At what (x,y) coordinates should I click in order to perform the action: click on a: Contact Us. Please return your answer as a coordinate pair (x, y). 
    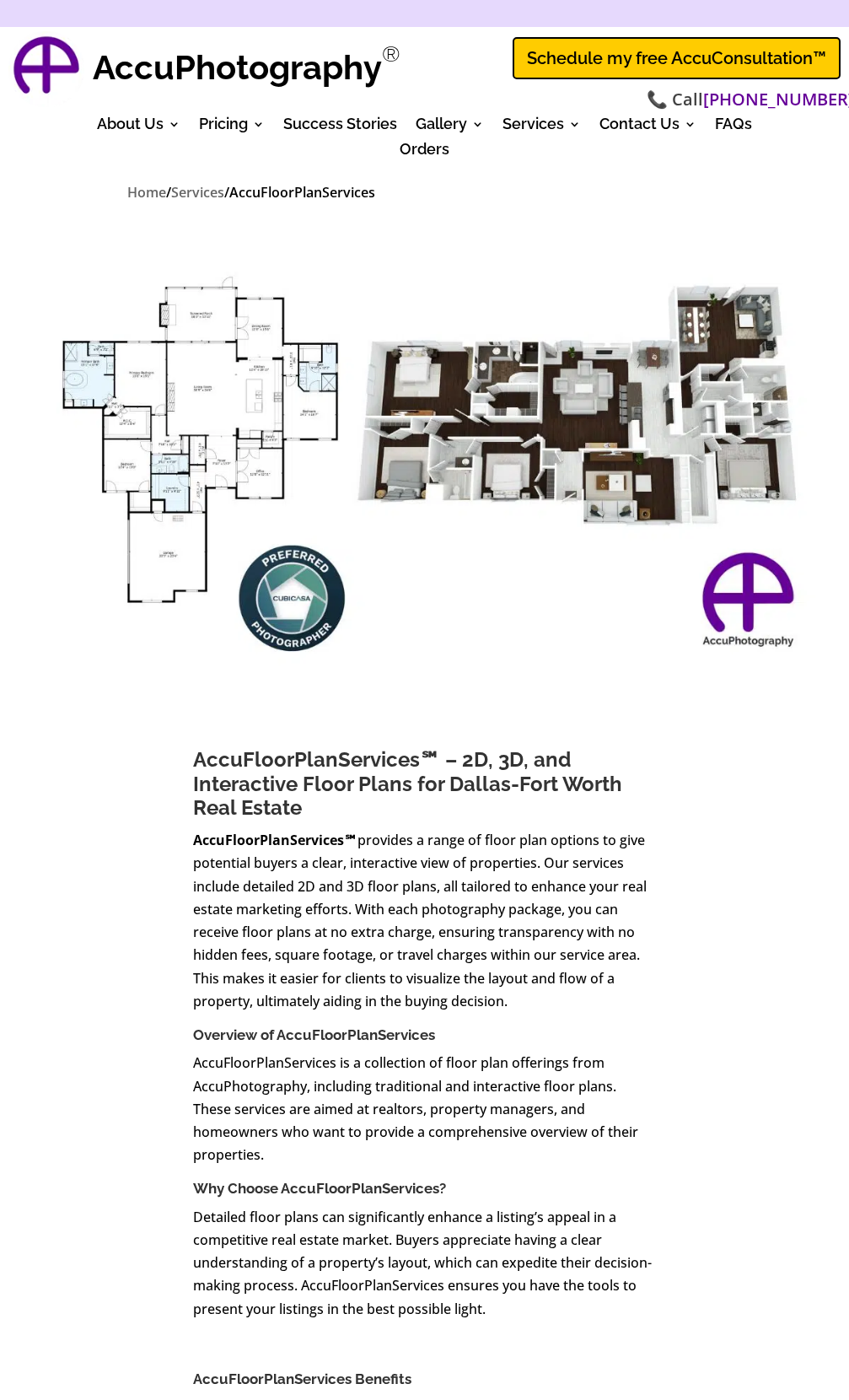
    Looking at the image, I should click on (647, 128).